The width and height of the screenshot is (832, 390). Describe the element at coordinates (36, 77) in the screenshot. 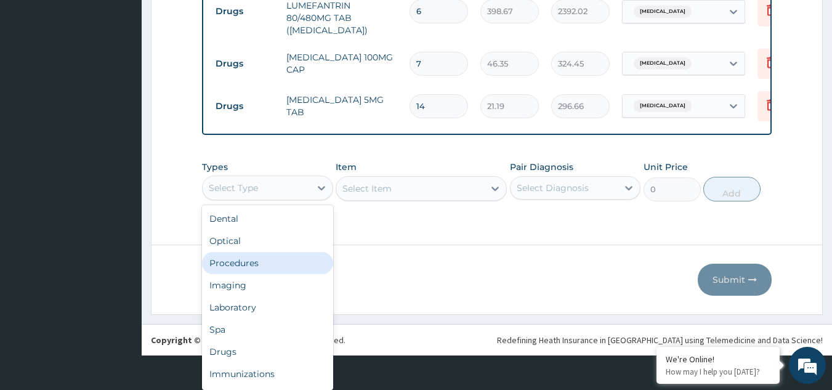

I see `img: d_794563401_company_1708531726252_794563401` at that location.